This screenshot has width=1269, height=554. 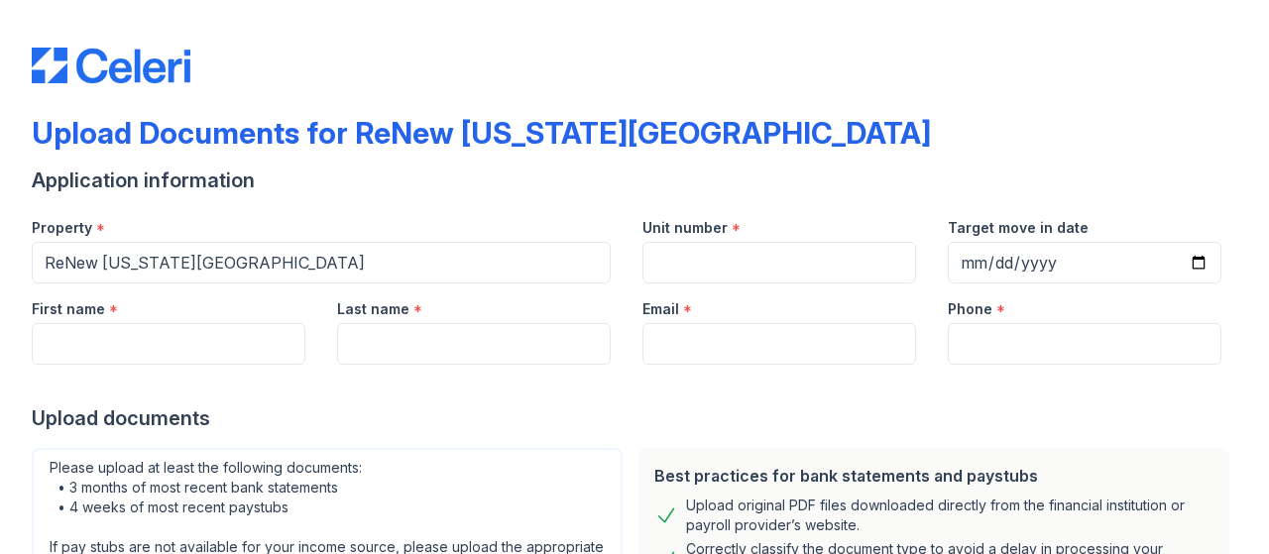 What do you see at coordinates (934, 476) in the screenshot?
I see `div: Best practices for bank statements and paystubs` at bounding box center [934, 476].